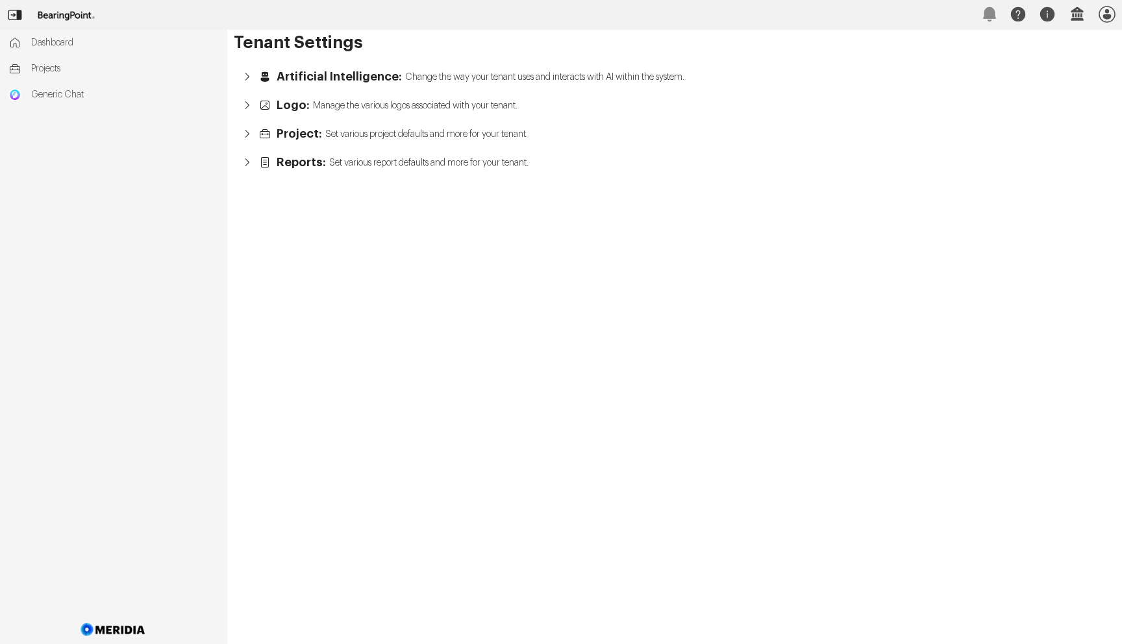 The width and height of the screenshot is (1122, 644). What do you see at coordinates (675, 43) in the screenshot?
I see `h1: Tenant Settings` at bounding box center [675, 43].